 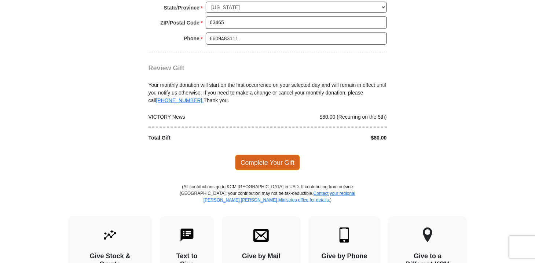 I want to click on span: Complete Your Gift, so click(x=267, y=163).